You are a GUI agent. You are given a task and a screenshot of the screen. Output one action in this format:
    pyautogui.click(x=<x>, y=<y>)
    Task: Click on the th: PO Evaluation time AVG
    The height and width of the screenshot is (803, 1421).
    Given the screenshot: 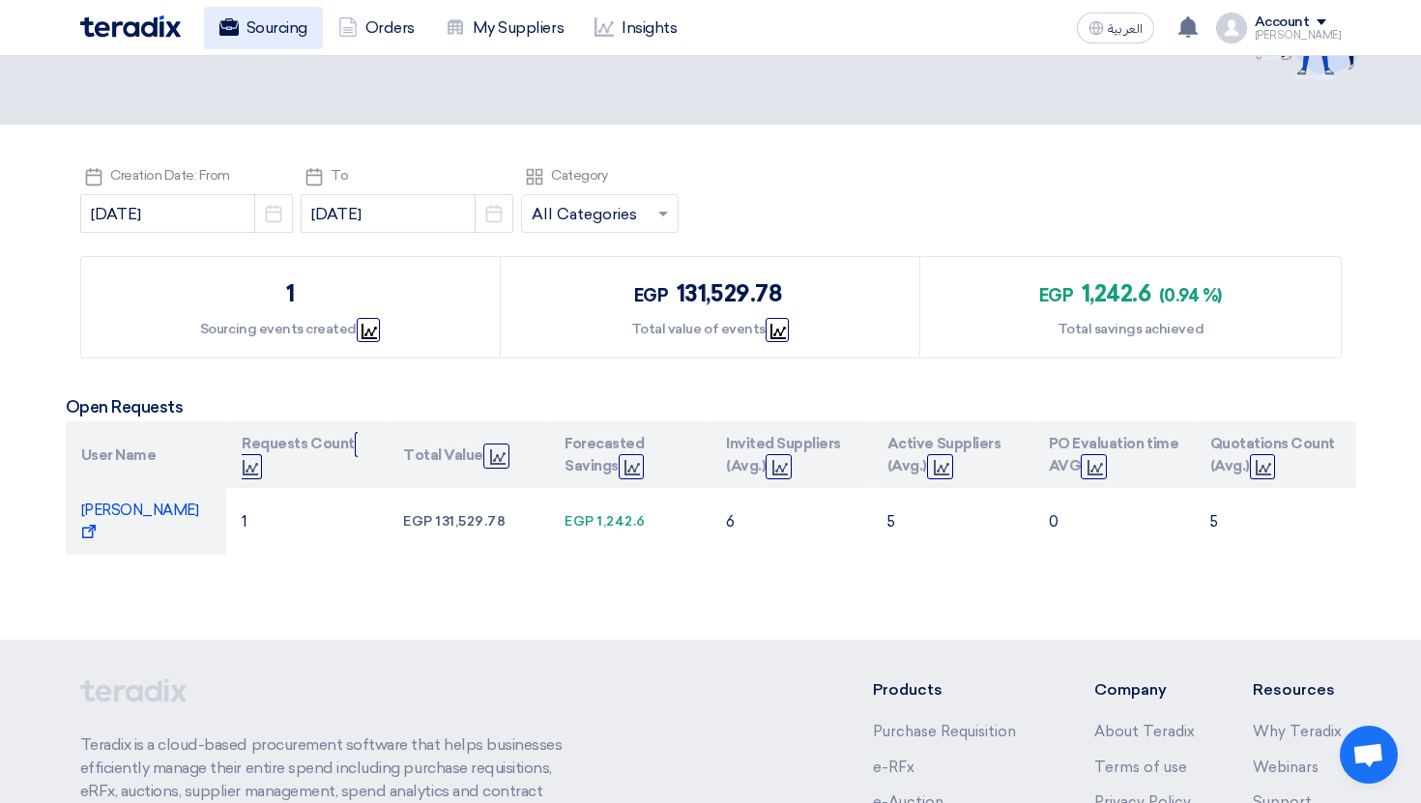 What is the action you would take?
    pyautogui.click(x=1114, y=454)
    